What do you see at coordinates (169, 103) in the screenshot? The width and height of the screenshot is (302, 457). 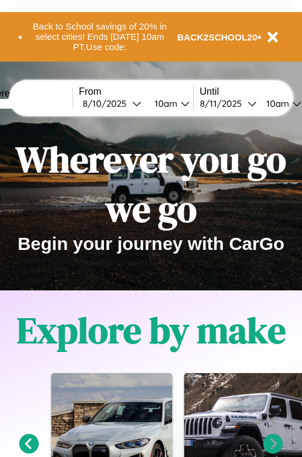 I see `button: 10am` at bounding box center [169, 103].